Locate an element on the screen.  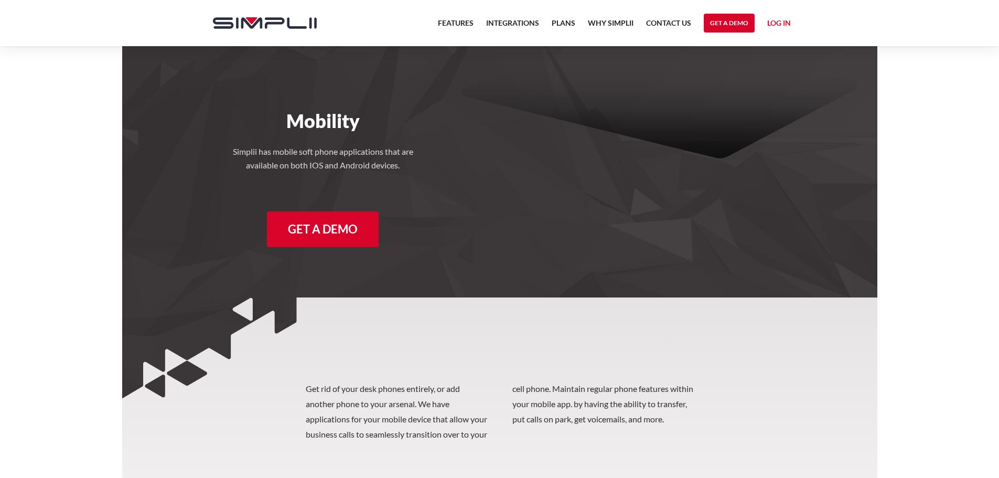
img: Simplii is located at coordinates (265, 23).